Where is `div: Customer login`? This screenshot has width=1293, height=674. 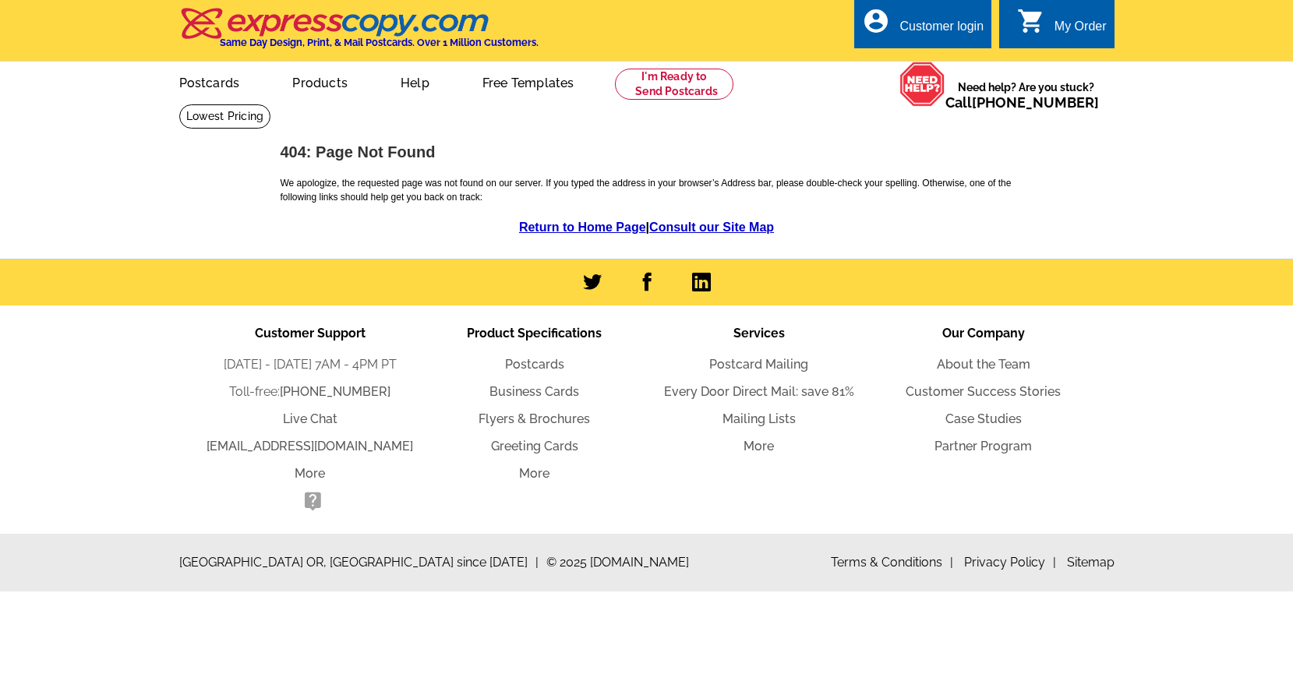
div: Customer login is located at coordinates (941, 30).